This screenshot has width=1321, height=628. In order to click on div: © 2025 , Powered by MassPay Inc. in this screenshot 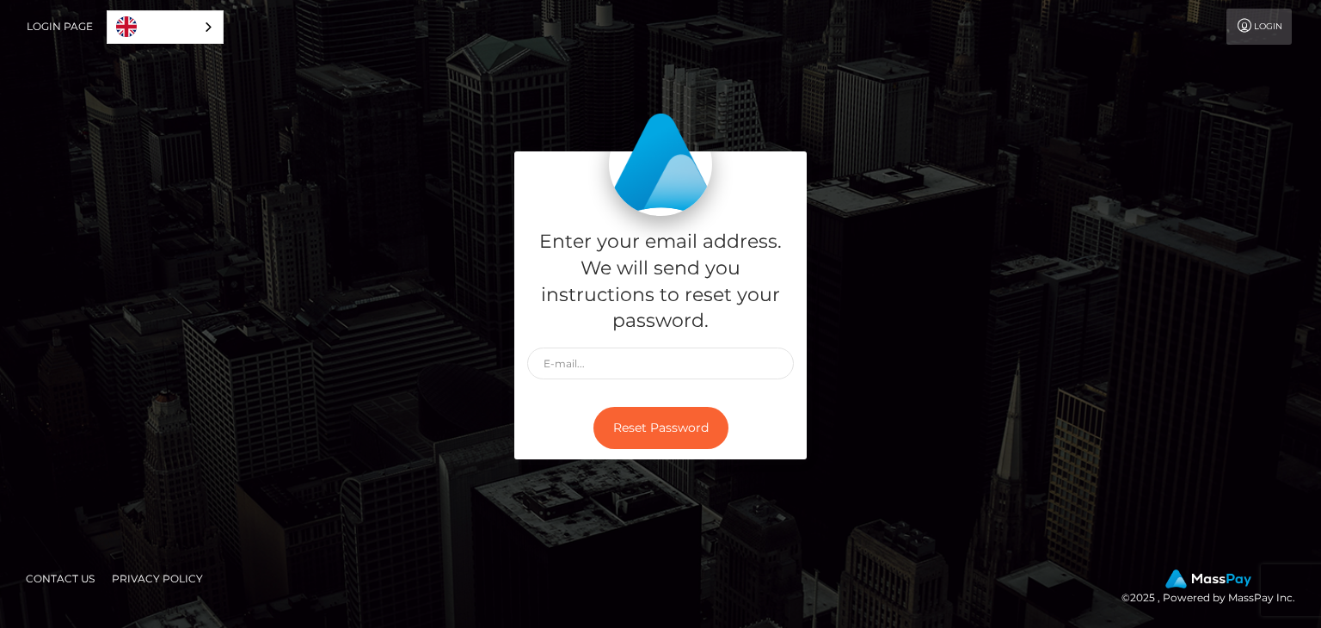, I will do `click(1214, 588)`.